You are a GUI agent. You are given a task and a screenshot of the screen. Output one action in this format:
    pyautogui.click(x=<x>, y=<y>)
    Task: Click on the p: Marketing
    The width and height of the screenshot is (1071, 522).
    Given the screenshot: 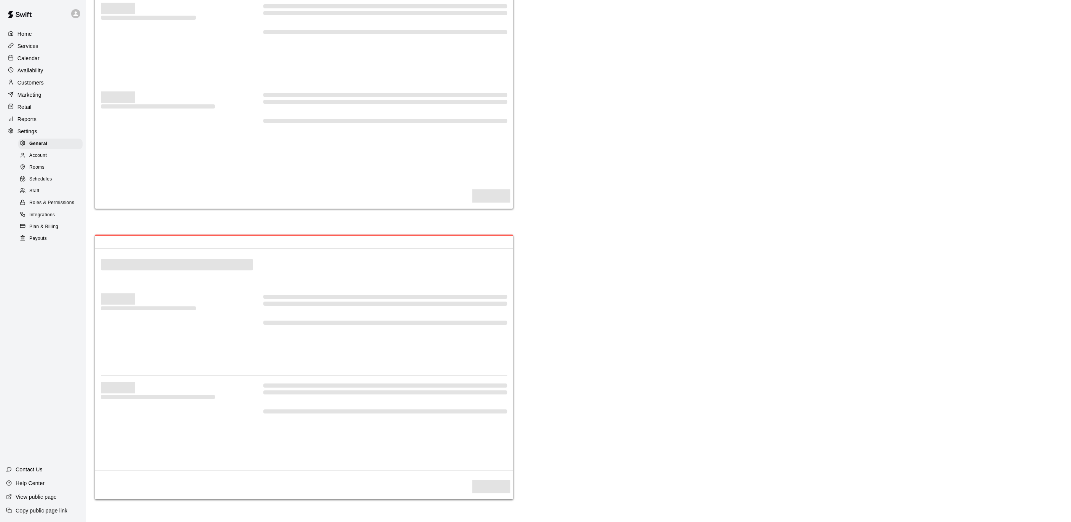 What is the action you would take?
    pyautogui.click(x=29, y=95)
    